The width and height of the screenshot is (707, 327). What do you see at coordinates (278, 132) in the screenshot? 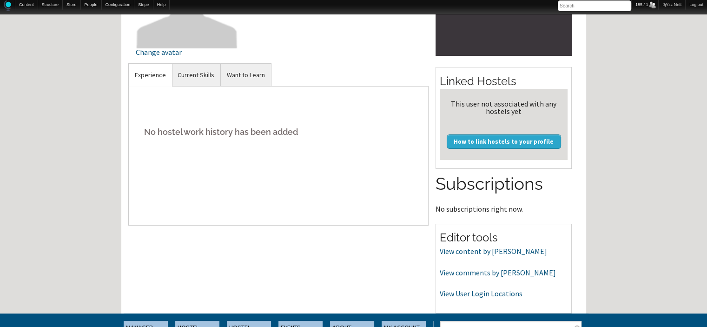
I see `h5: No hostel work history has been added` at bounding box center [278, 132].